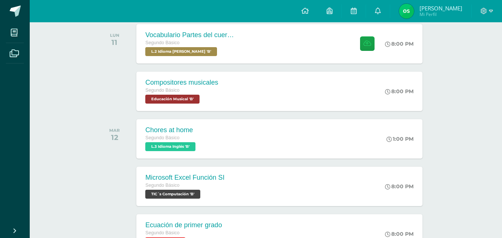  Describe the element at coordinates (173, 194) in the screenshot. I see `span: TIC´s Computación 'B'` at that location.